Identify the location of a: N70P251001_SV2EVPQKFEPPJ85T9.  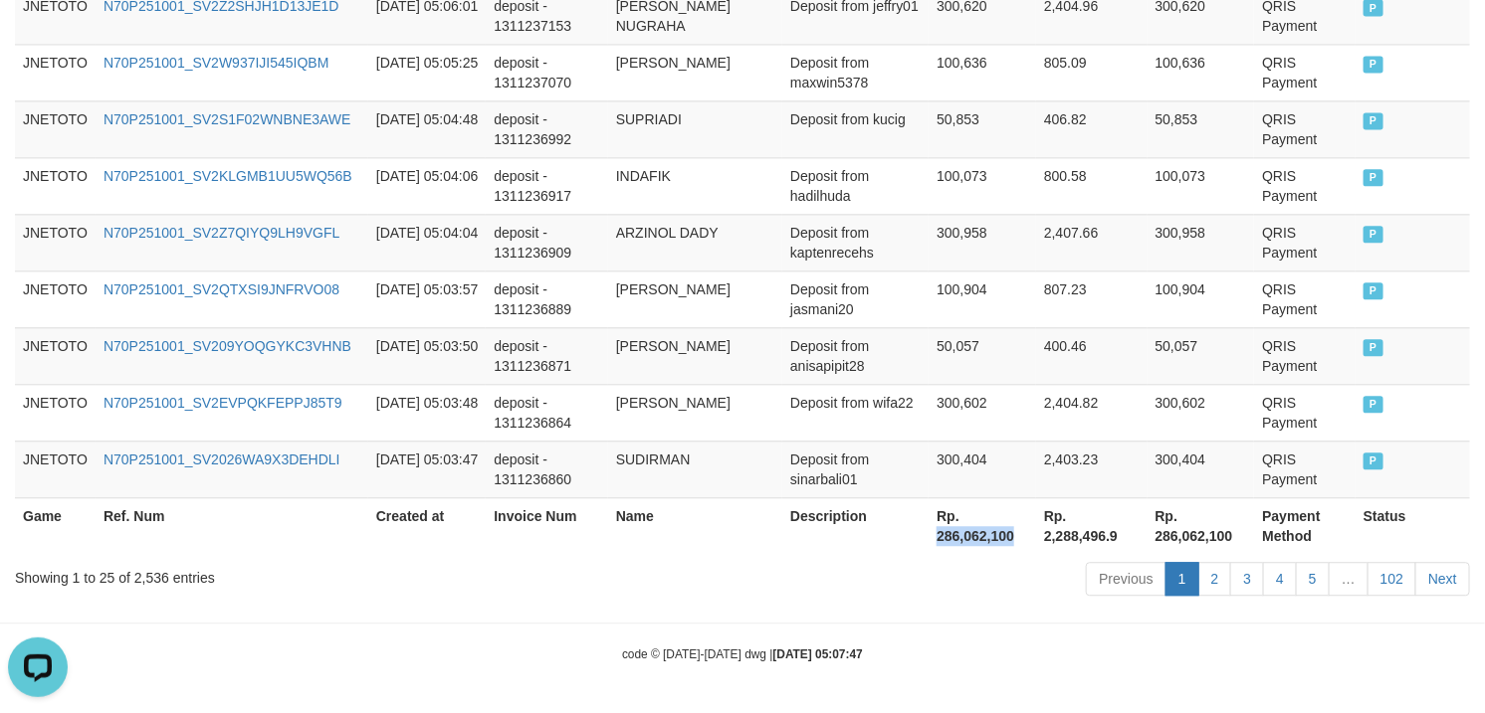
(223, 403).